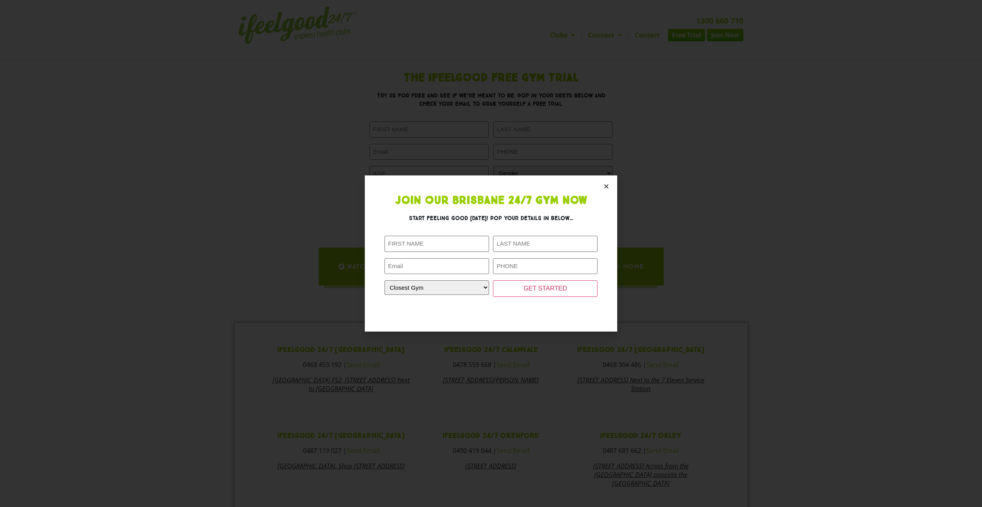 The width and height of the screenshot is (982, 507). I want to click on input: PHONE, so click(545, 266).